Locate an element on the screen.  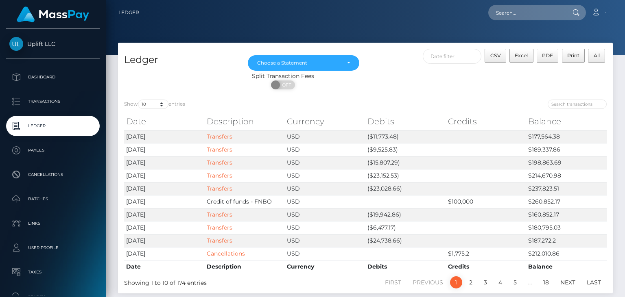
div: Showing 1 to 10 of 174 entries is located at coordinates (221, 282).